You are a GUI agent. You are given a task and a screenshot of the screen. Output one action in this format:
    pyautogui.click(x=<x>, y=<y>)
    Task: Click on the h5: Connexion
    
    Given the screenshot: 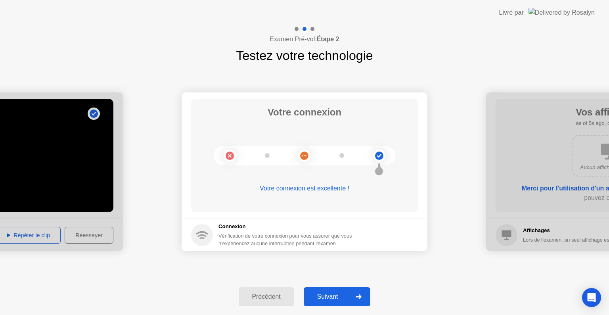 What is the action you would take?
    pyautogui.click(x=285, y=226)
    